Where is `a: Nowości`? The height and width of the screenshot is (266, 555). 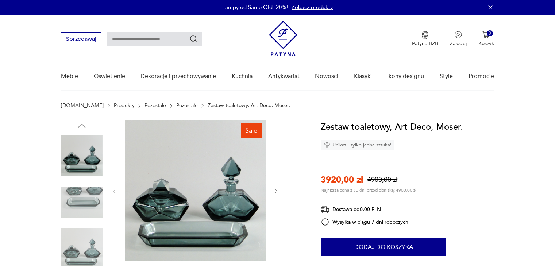
a: Nowości is located at coordinates (326, 76).